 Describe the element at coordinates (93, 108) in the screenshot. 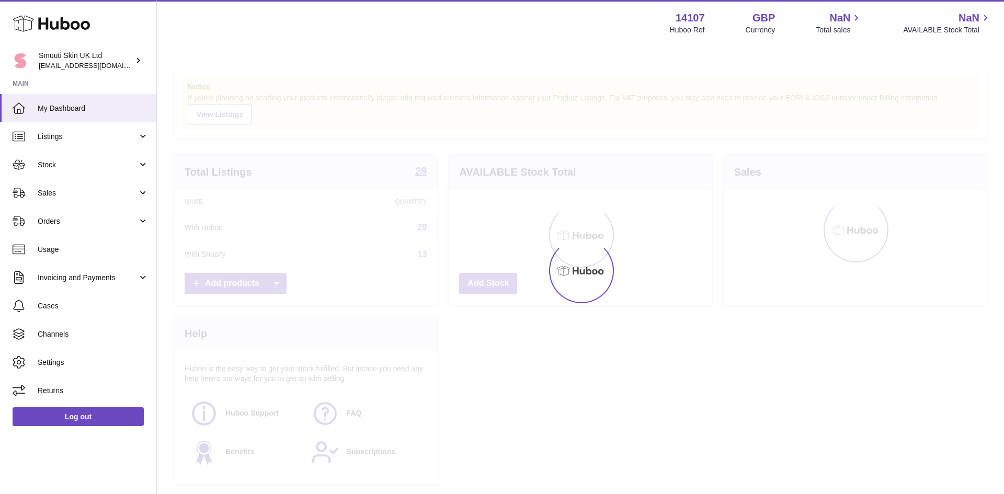

I see `span: My Dashboard` at that location.